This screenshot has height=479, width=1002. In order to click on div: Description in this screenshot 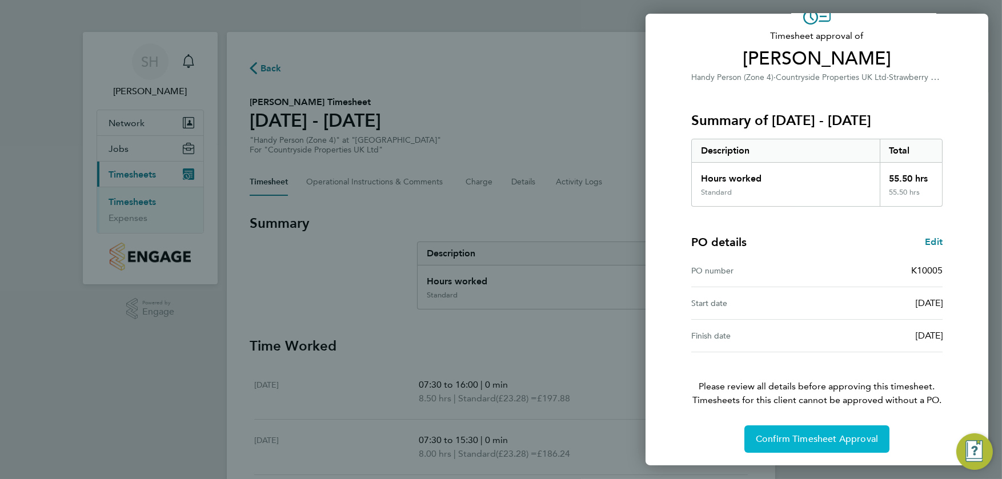, I will do `click(786, 151)`.